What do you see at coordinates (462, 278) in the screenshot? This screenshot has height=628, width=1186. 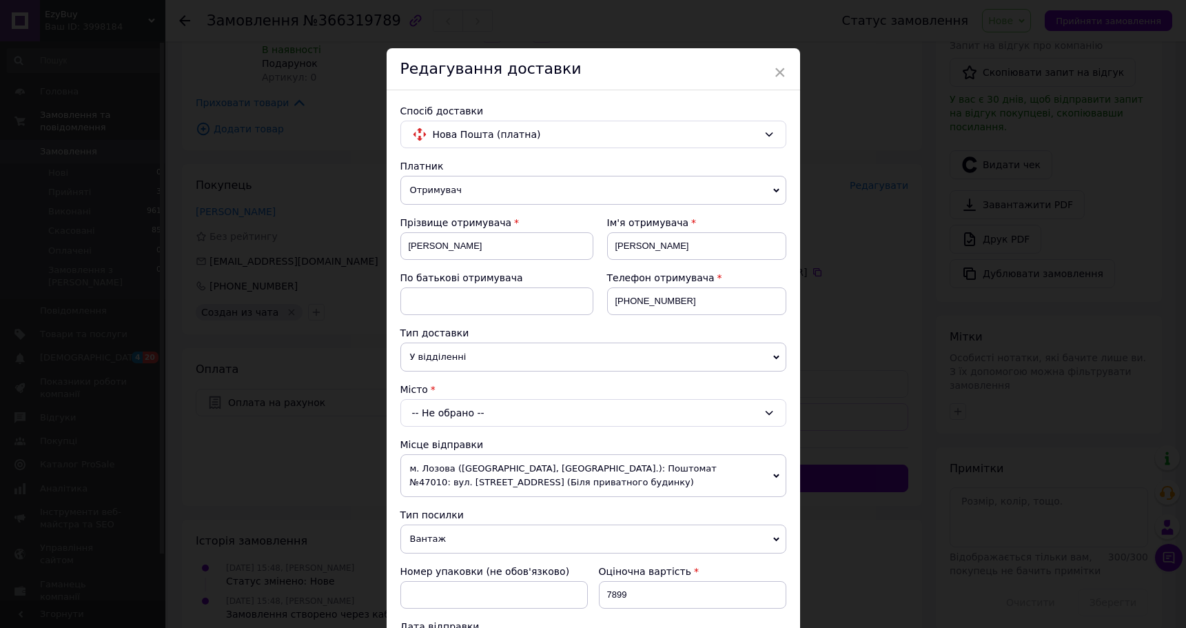 I see `span: По батькові отримувача` at bounding box center [462, 278].